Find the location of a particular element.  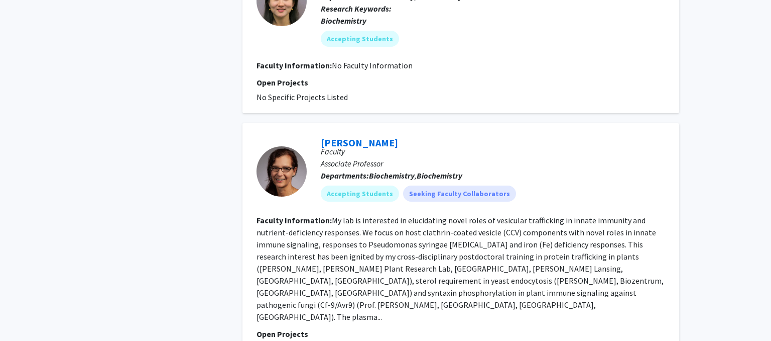

fg-read-more: My lab is interested in elucidating novel roles of vesicular trafficking in innate immunity and n... is located at coordinates (460, 268).